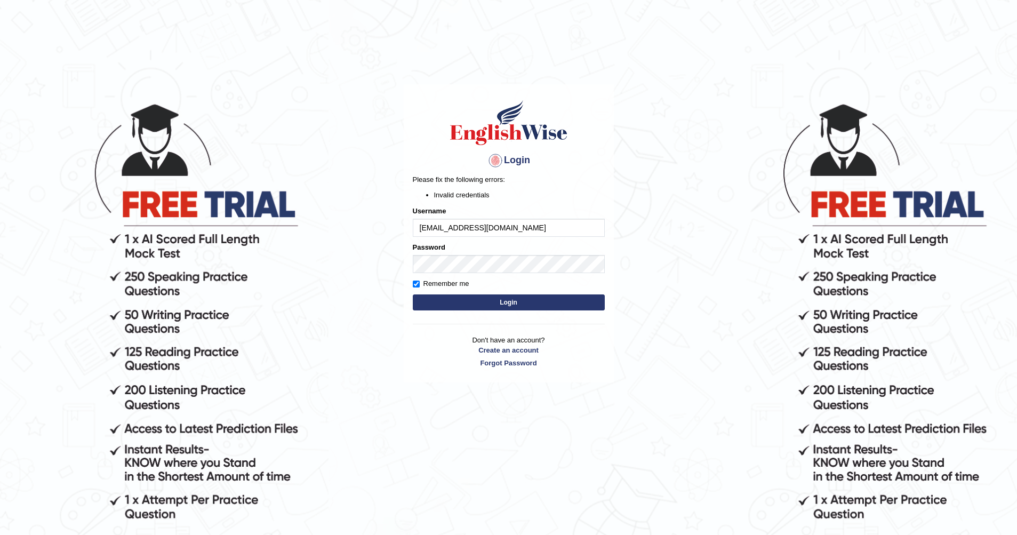 The height and width of the screenshot is (535, 1017). Describe the element at coordinates (519, 195) in the screenshot. I see `li: Invalid credentials` at that location.